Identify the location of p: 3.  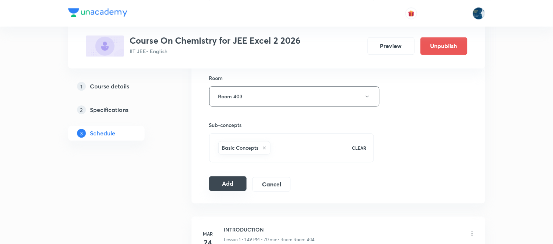
(82, 133).